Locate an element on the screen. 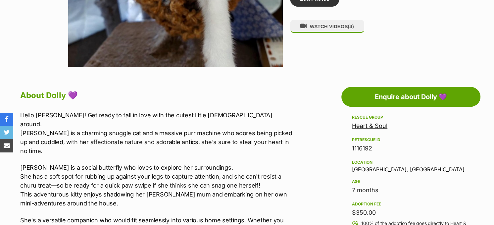  div: 1116192 is located at coordinates (411, 148).